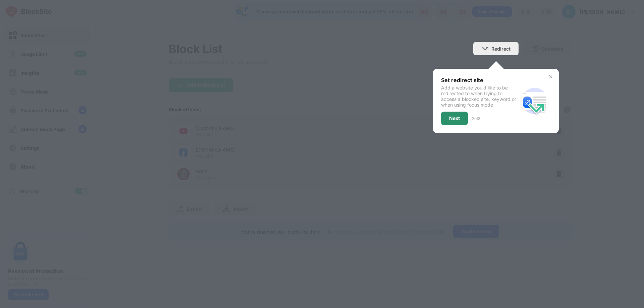 The width and height of the screenshot is (644, 308). What do you see at coordinates (535, 101) in the screenshot?
I see `img: redirect.svg` at bounding box center [535, 101].